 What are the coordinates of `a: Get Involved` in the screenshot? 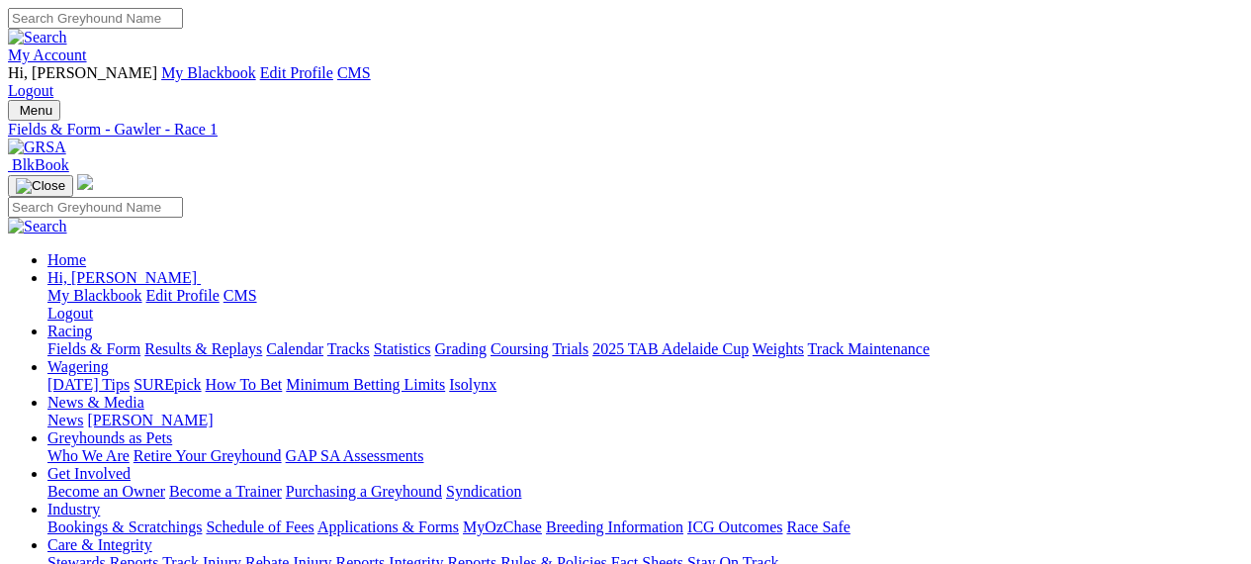 It's located at (89, 473).